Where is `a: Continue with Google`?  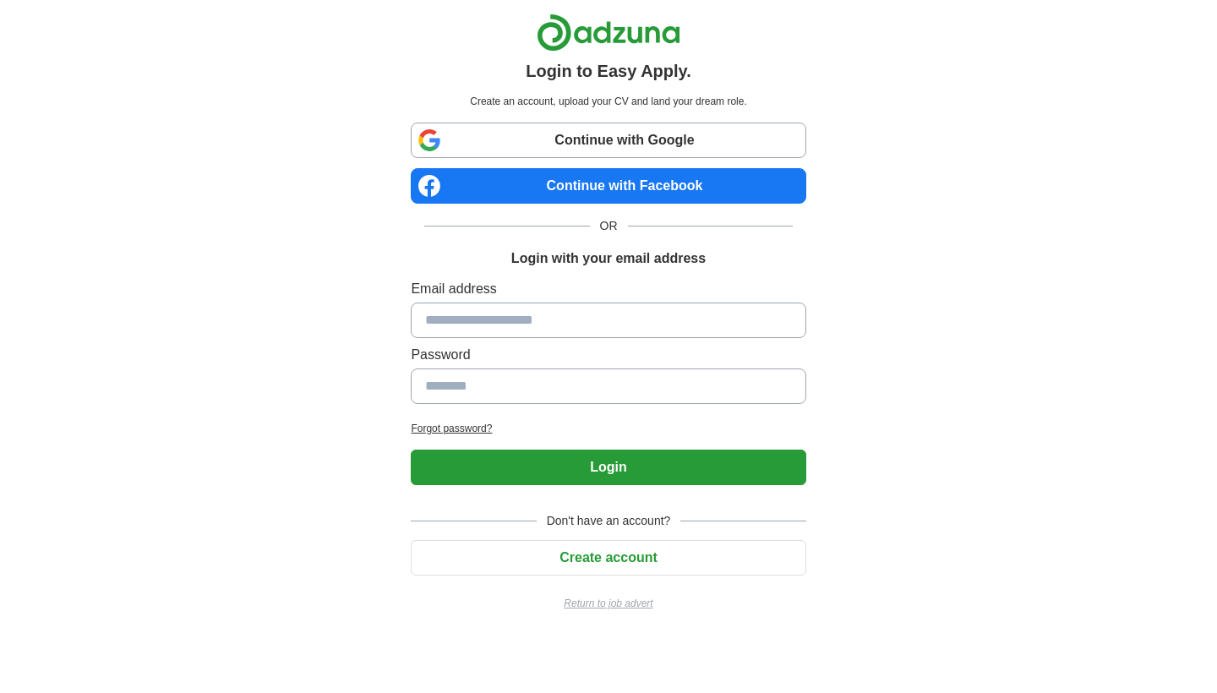
a: Continue with Google is located at coordinates (608, 140).